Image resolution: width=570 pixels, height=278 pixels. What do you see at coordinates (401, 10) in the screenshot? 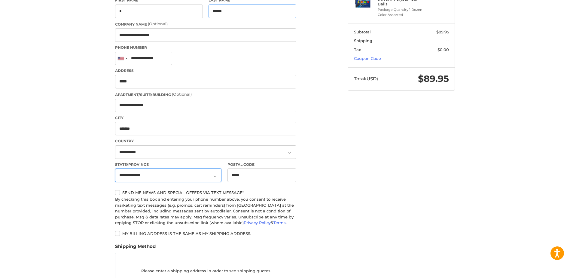
I see `li: Package Quantity 1 Dozen` at bounding box center [401, 10].